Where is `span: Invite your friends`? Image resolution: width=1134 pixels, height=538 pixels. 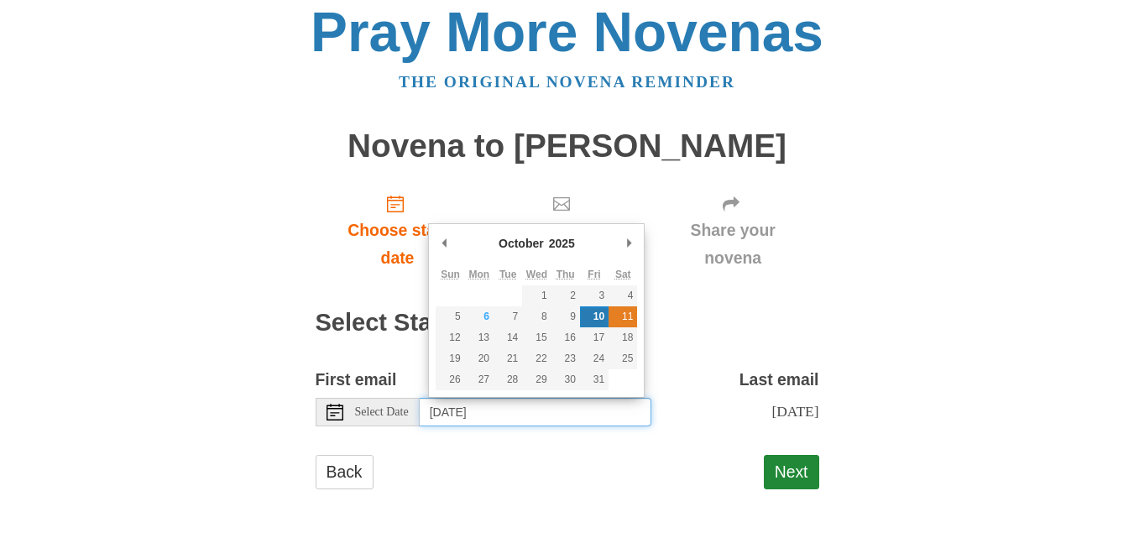 span: Invite your friends is located at coordinates (563, 244).